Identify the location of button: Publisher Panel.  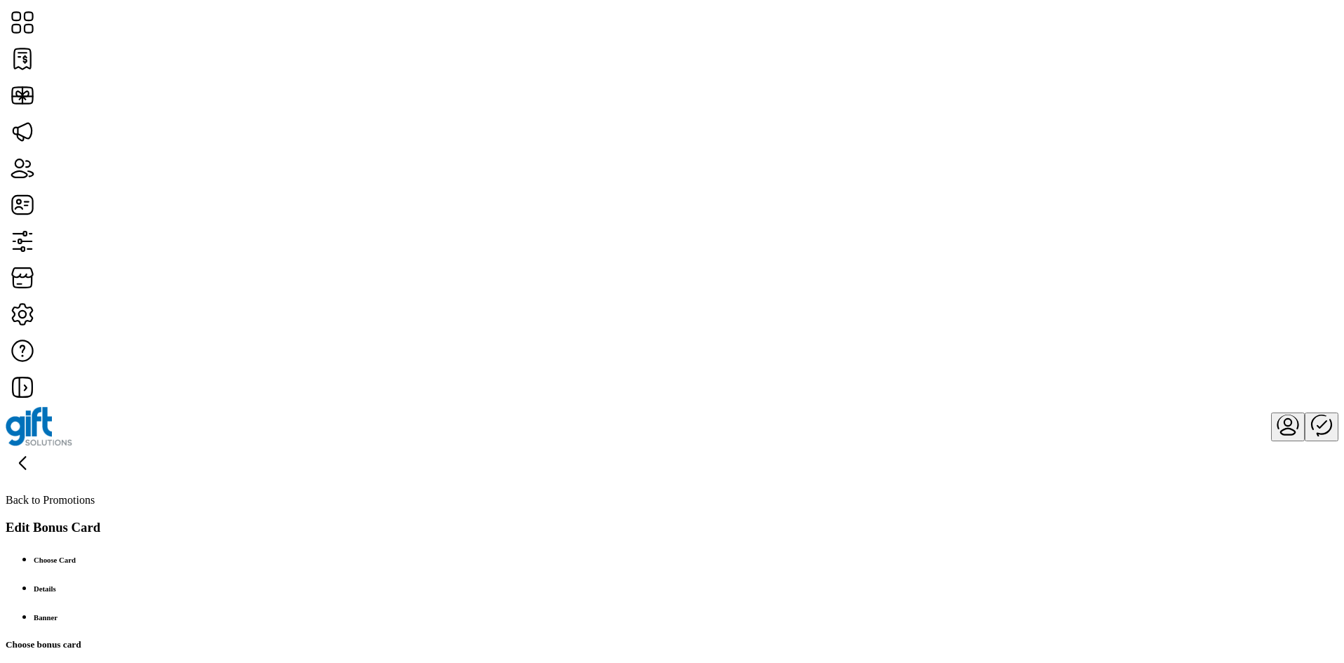
(1322, 427).